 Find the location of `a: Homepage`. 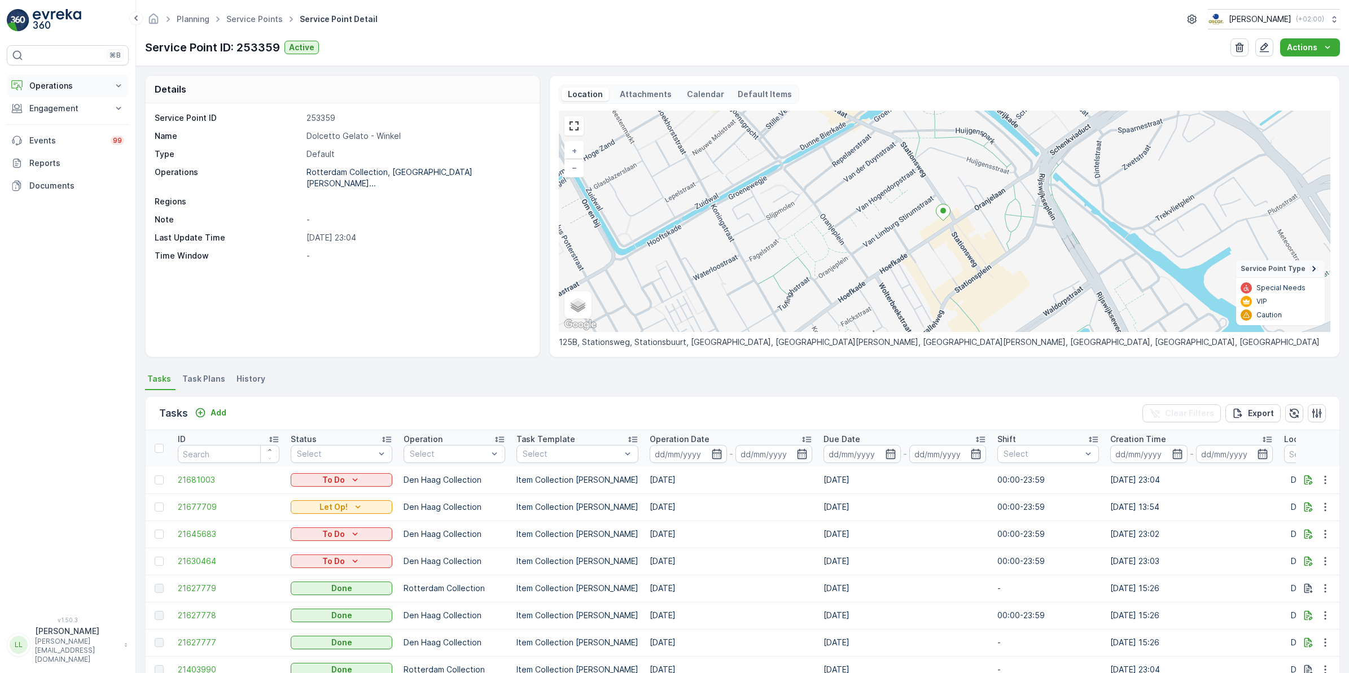

a: Homepage is located at coordinates (154, 21).